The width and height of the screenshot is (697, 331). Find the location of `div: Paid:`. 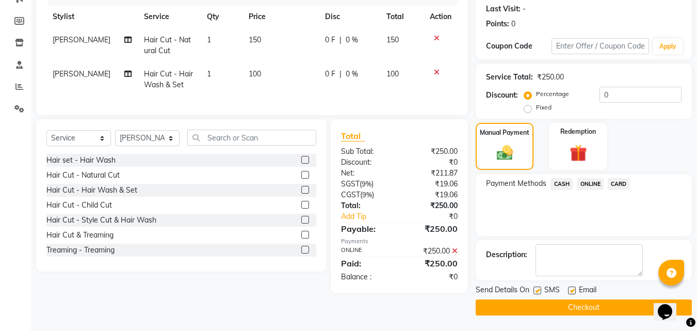

div: Paid: is located at coordinates (366, 263).